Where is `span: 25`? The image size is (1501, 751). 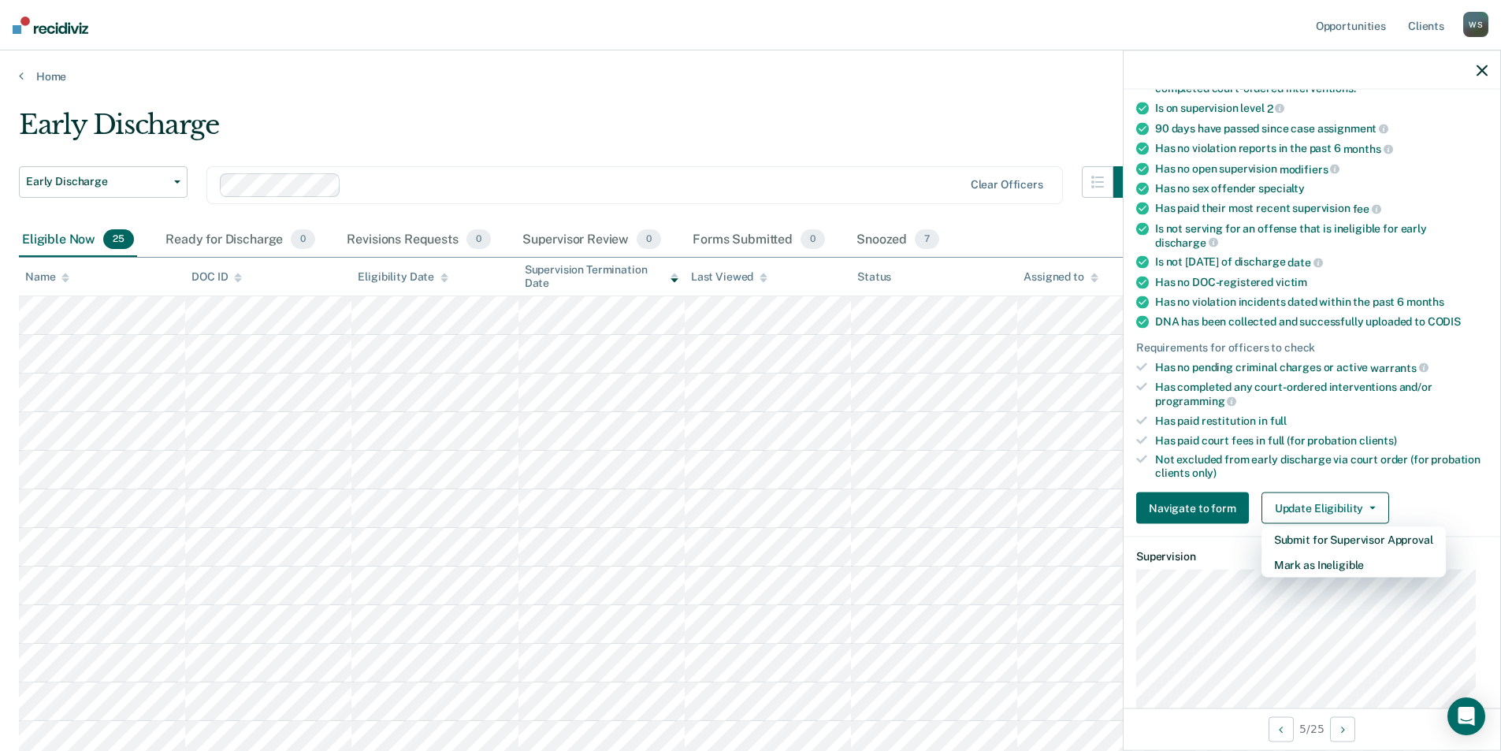 span: 25 is located at coordinates (118, 240).